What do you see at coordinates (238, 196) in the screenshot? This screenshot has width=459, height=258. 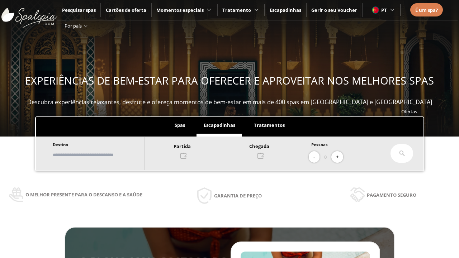 I see `span: Garantia de preço` at bounding box center [238, 196].